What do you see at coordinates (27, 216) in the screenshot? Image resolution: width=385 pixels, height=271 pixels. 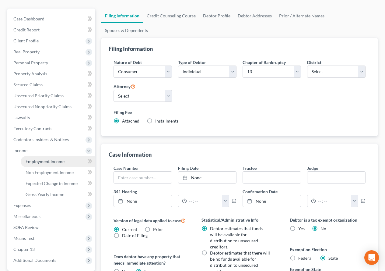 I see `span: Miscellaneous` at bounding box center [27, 216].